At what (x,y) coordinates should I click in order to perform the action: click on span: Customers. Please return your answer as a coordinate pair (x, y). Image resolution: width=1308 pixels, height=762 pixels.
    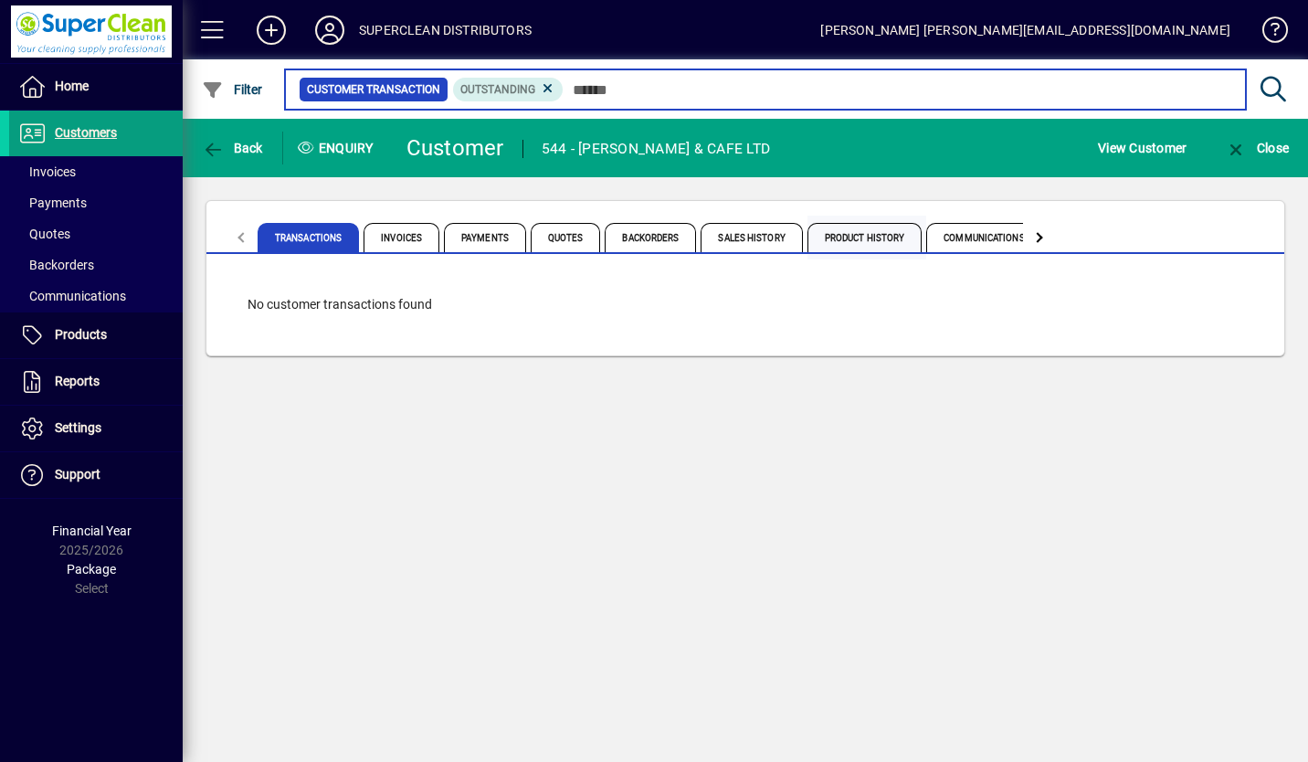
    Looking at the image, I should click on (86, 132).